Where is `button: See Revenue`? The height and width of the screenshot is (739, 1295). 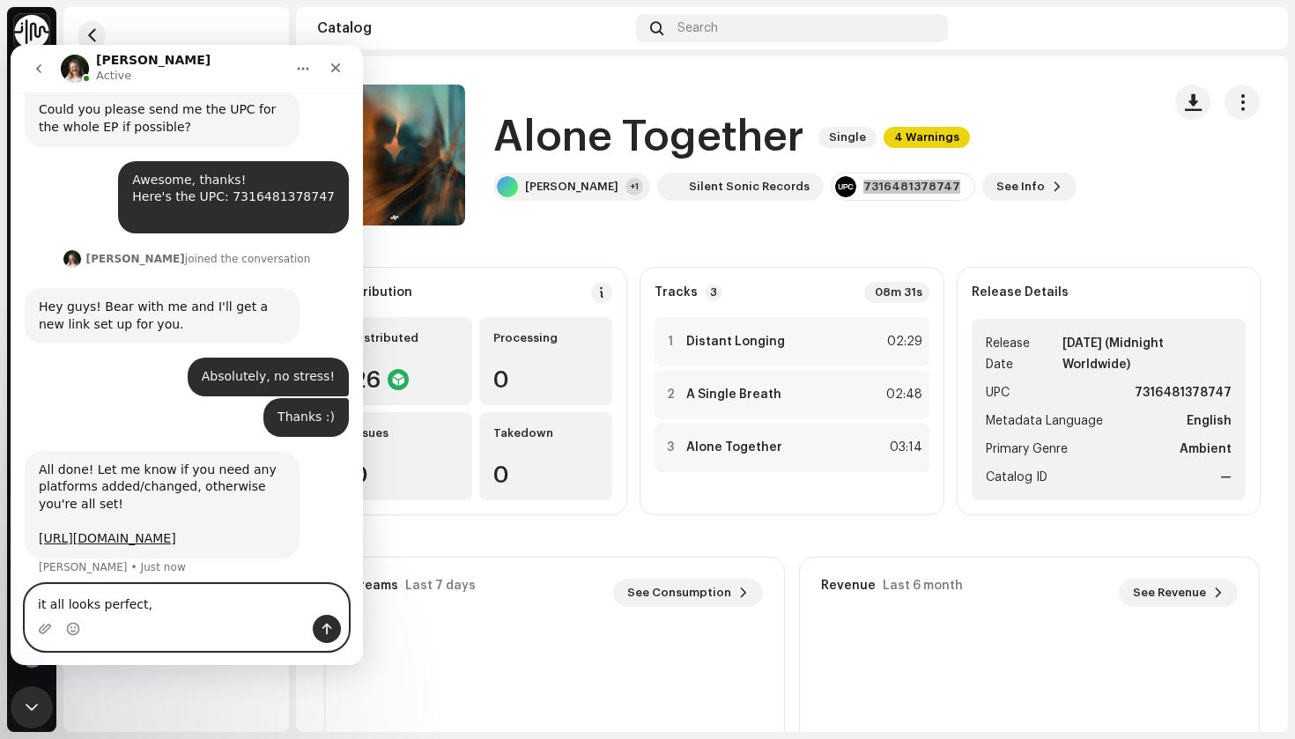 button: See Revenue is located at coordinates (1178, 593).